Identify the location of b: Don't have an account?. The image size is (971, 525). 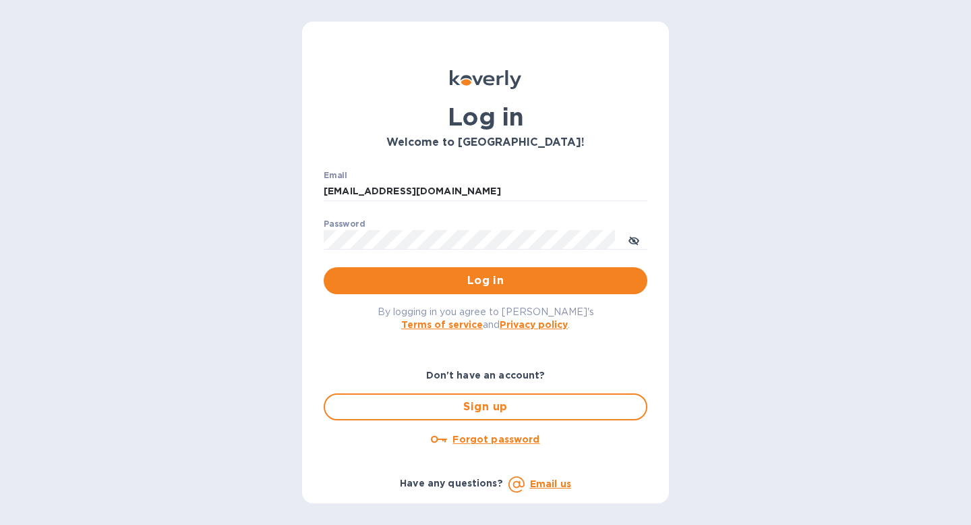
(486, 375).